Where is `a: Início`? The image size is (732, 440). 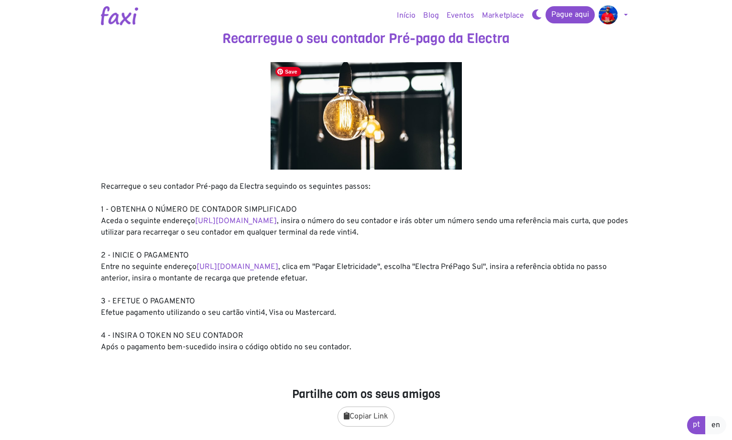 a: Início is located at coordinates (406, 16).